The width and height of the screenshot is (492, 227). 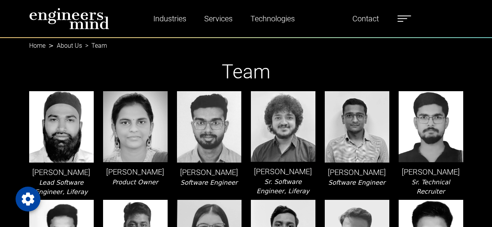 What do you see at coordinates (170, 19) in the screenshot?
I see `a: Industries` at bounding box center [170, 19].